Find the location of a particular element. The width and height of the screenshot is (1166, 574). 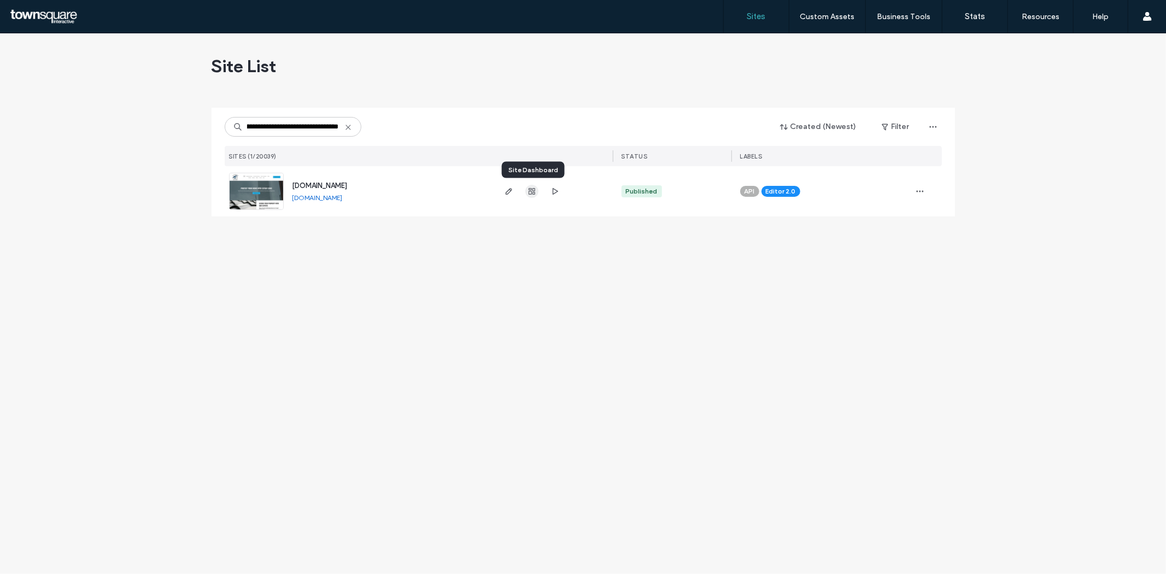

span: API is located at coordinates (750, 191).